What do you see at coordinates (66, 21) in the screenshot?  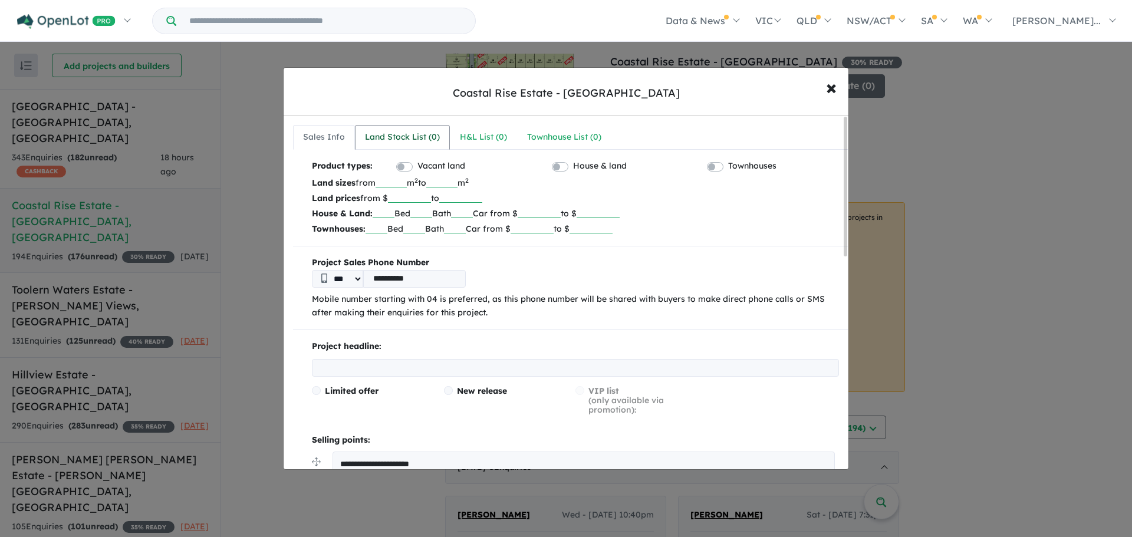 I see `img: Openlot PRO Logo White` at bounding box center [66, 21].